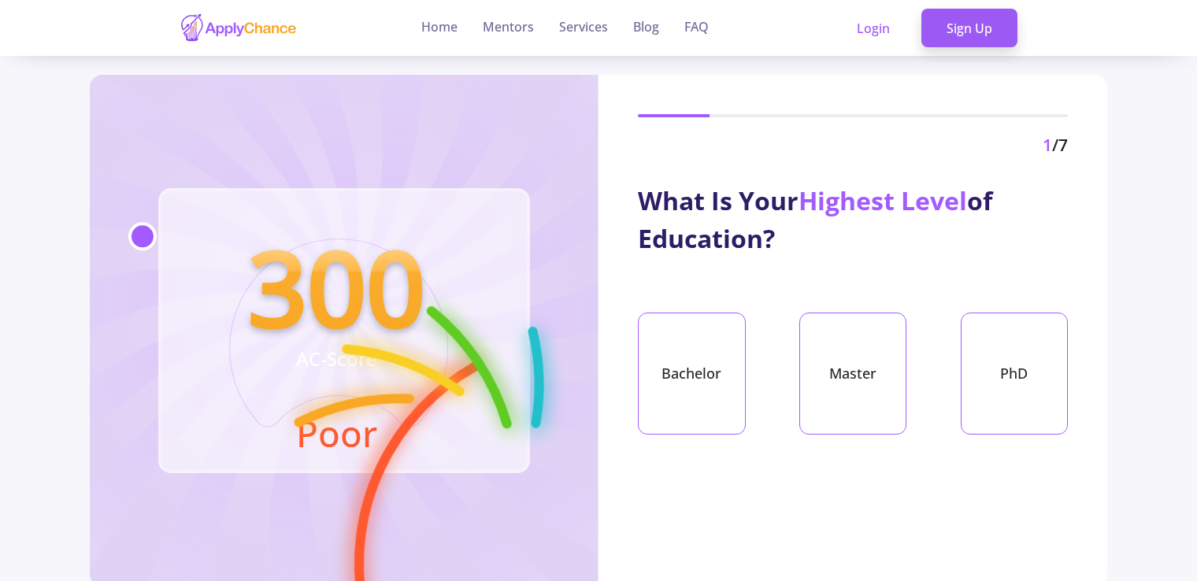  I want to click on a: Sign Up, so click(969, 28).